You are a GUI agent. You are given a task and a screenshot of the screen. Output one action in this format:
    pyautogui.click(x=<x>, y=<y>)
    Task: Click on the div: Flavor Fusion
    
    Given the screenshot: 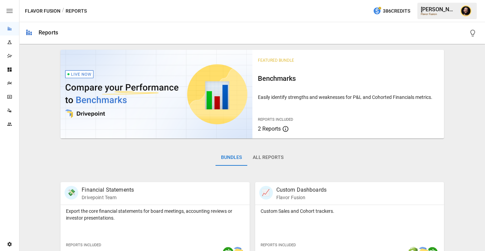 What is the action you would take?
    pyautogui.click(x=439, y=14)
    